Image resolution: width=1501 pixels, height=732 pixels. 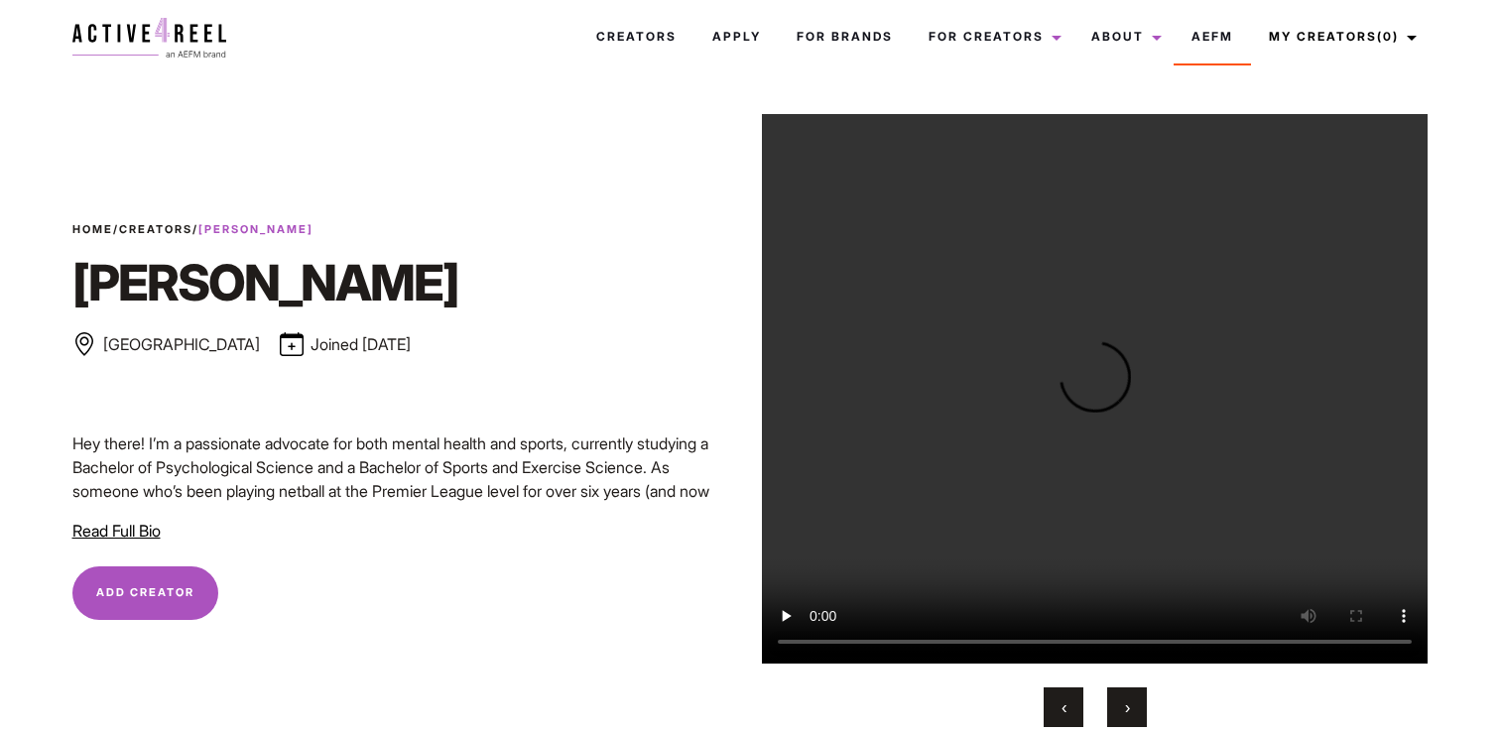 I want to click on a: Apply, so click(x=736, y=37).